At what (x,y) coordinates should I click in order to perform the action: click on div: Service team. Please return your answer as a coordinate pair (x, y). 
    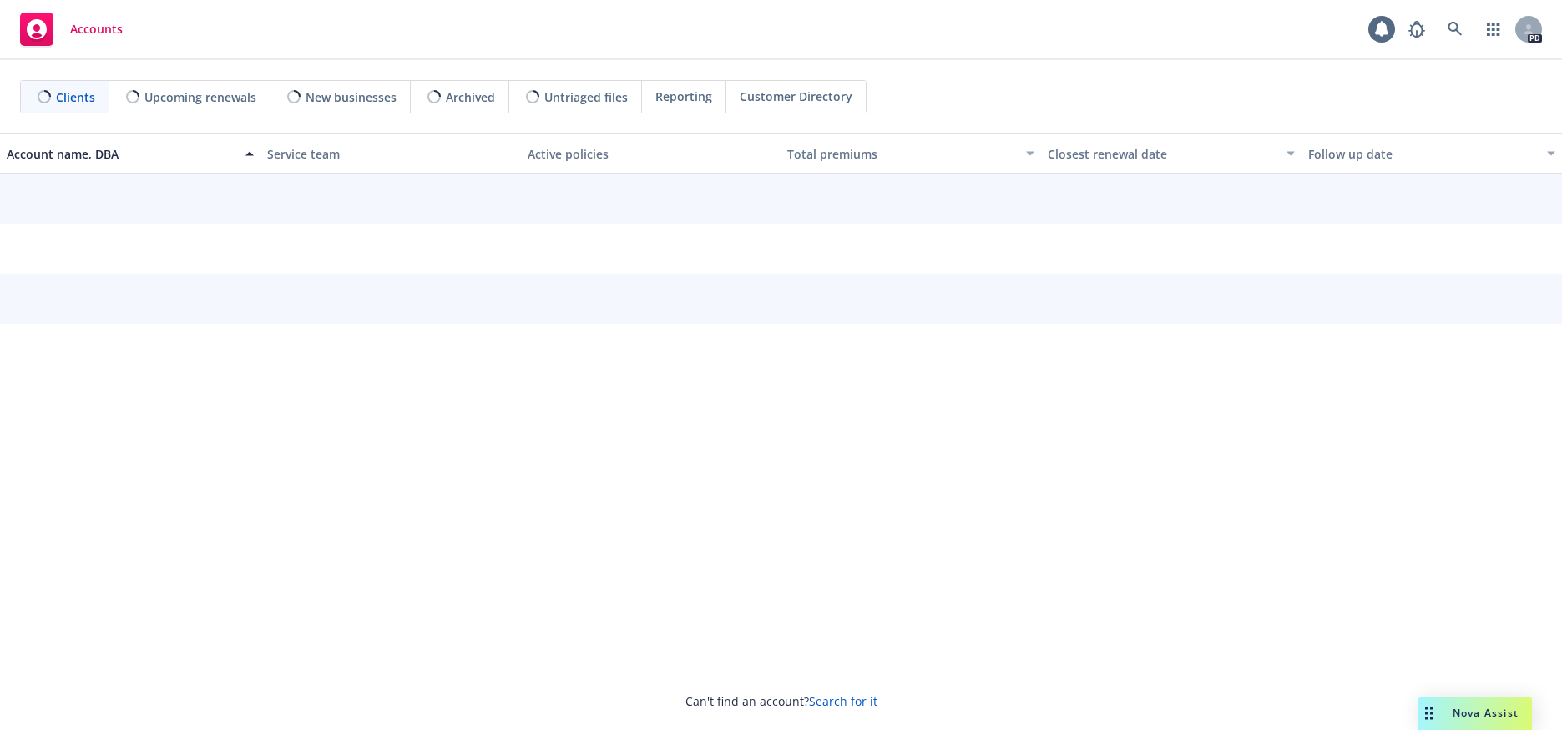
    Looking at the image, I should click on (391, 154).